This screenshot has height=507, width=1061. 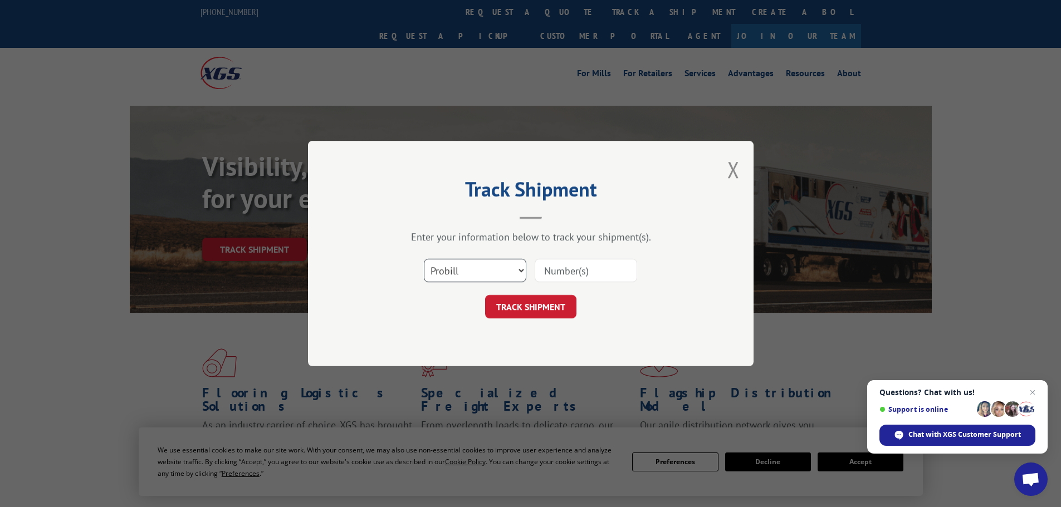 What do you see at coordinates (957, 393) in the screenshot?
I see `span: Questions? Chat with us!` at bounding box center [957, 393].